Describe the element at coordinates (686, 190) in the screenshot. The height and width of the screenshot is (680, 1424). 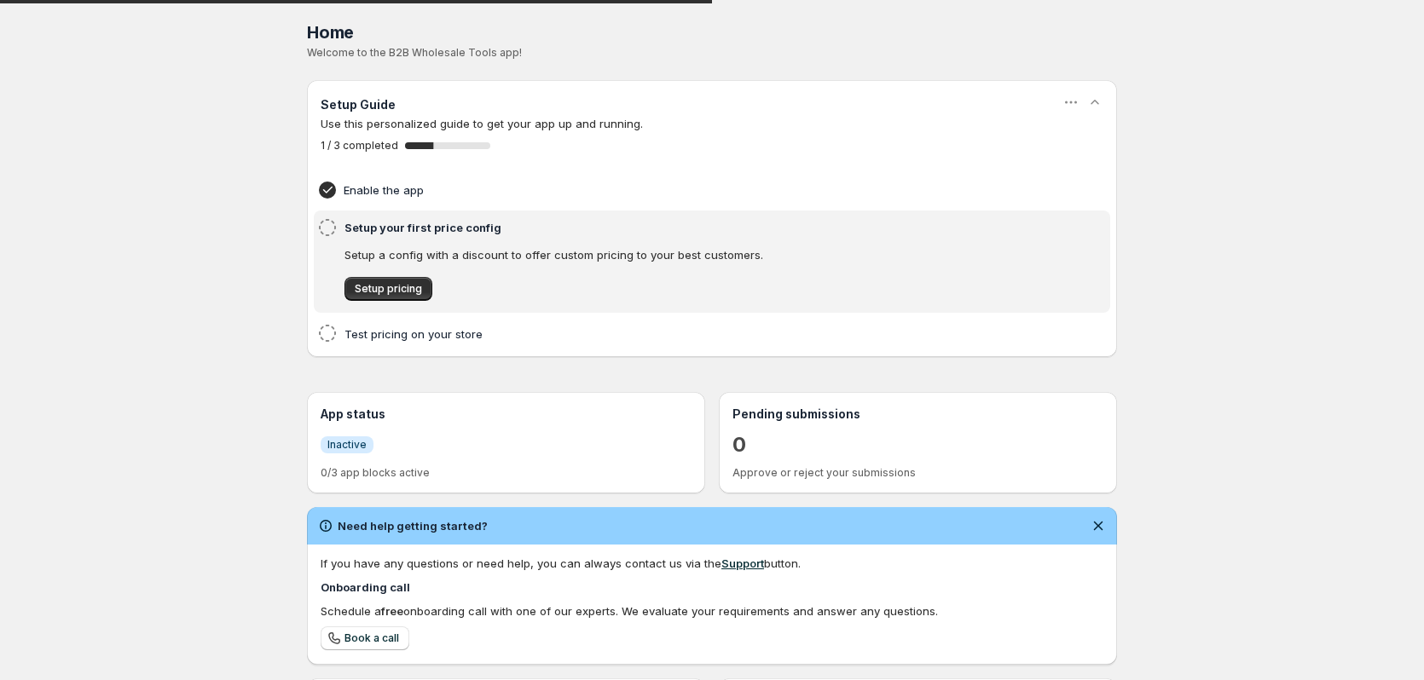
I see `h4: Enable the app` at that location.